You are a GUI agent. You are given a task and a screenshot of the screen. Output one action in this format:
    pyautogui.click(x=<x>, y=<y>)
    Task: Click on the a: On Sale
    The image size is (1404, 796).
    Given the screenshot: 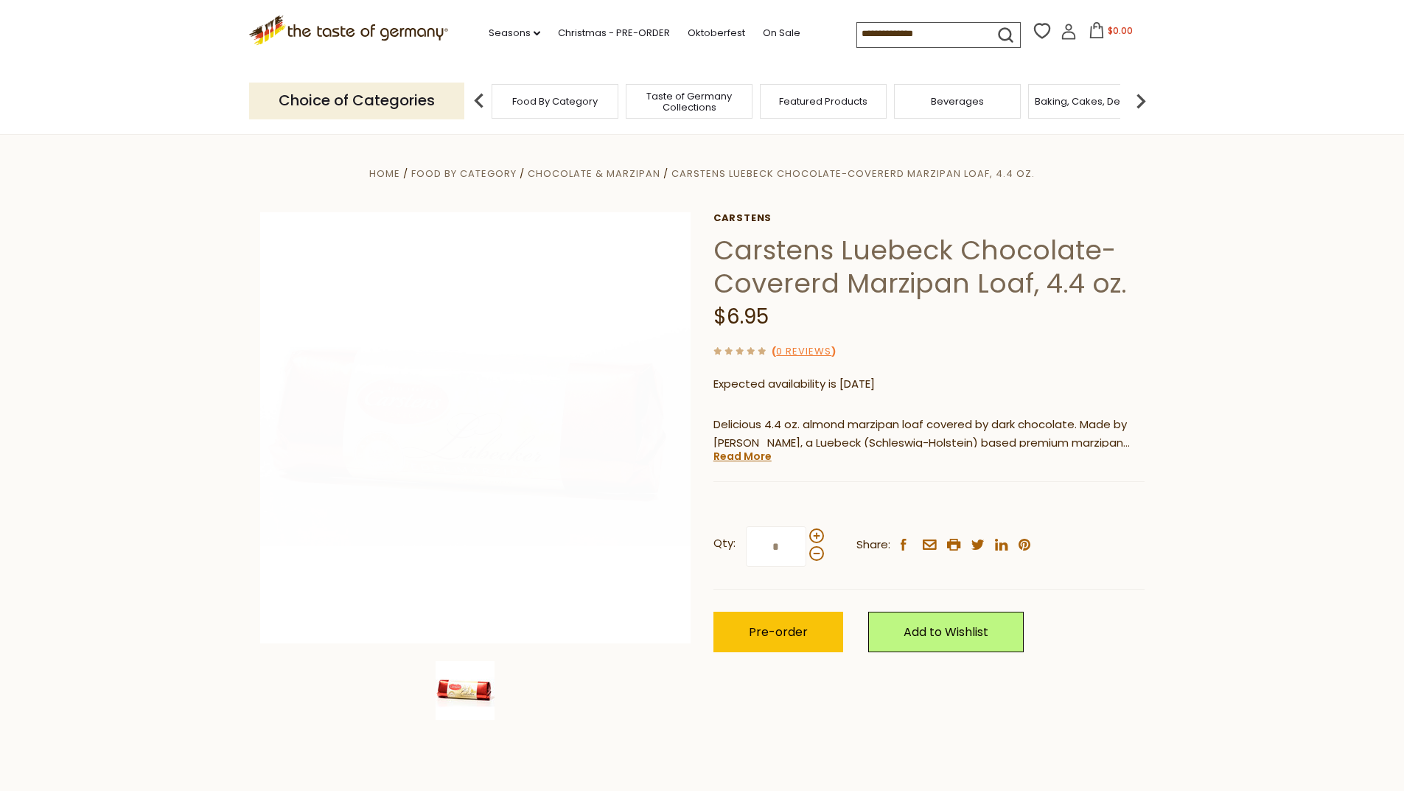 What is the action you would take?
    pyautogui.click(x=781, y=33)
    